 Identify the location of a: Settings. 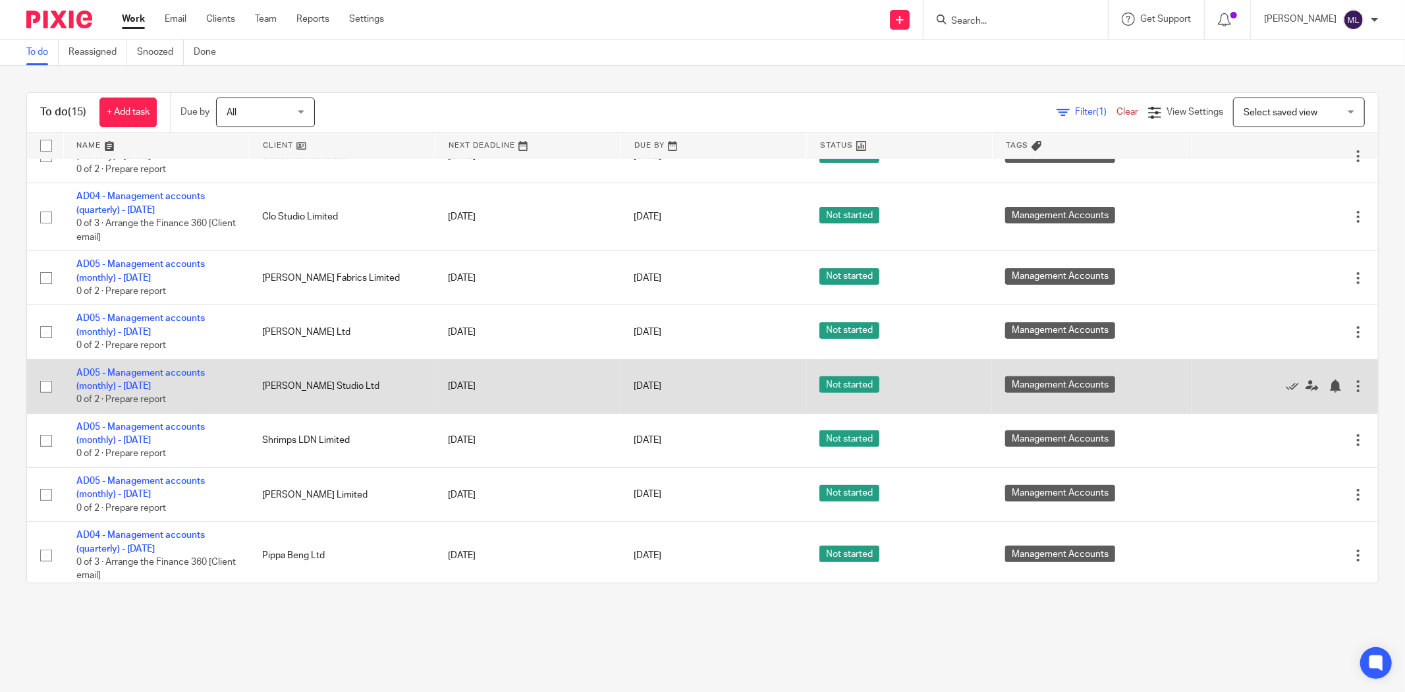
(366, 19).